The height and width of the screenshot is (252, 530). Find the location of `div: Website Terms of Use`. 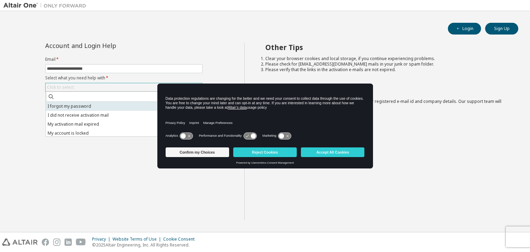

div: Website Terms of Use is located at coordinates (138, 239).